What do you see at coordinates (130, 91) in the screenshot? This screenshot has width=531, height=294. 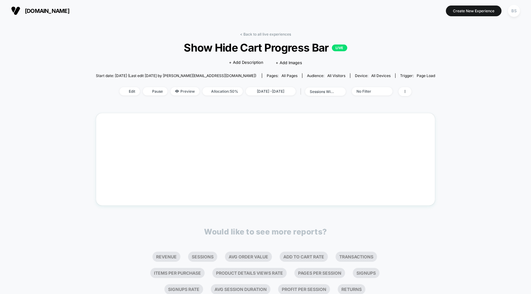 I see `span: Edit` at bounding box center [130, 91].